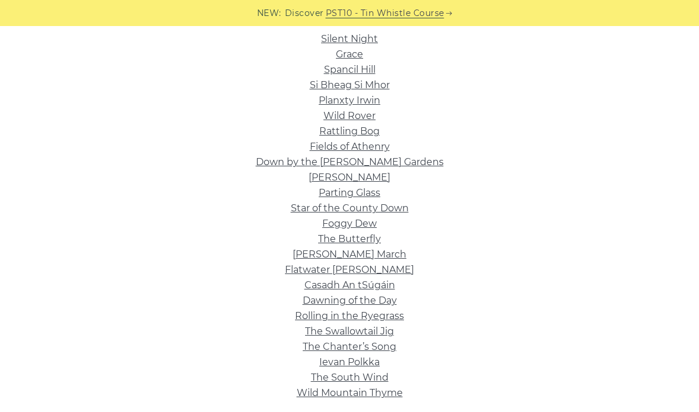 The image size is (699, 412). Describe the element at coordinates (349, 100) in the screenshot. I see `a: Planxty Irwin` at that location.